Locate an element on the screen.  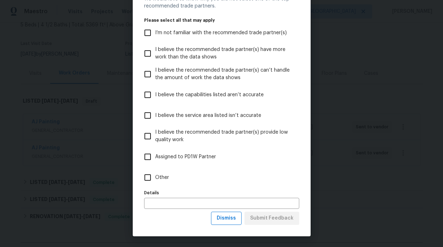
button: Dismiss is located at coordinates (226, 218).